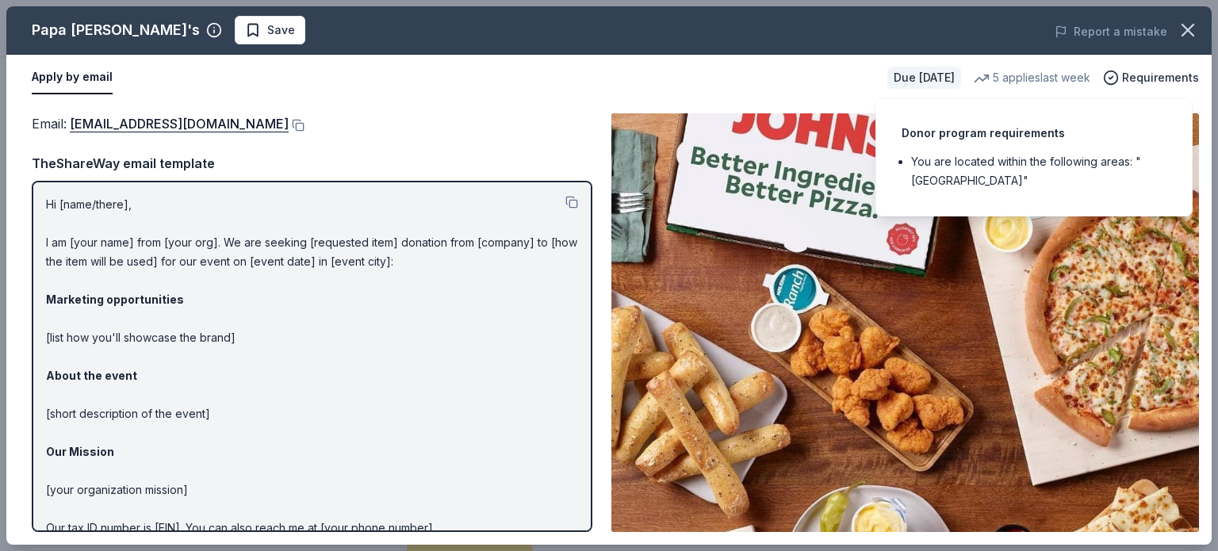  What do you see at coordinates (91, 375) in the screenshot?
I see `strong: About the event` at bounding box center [91, 375].